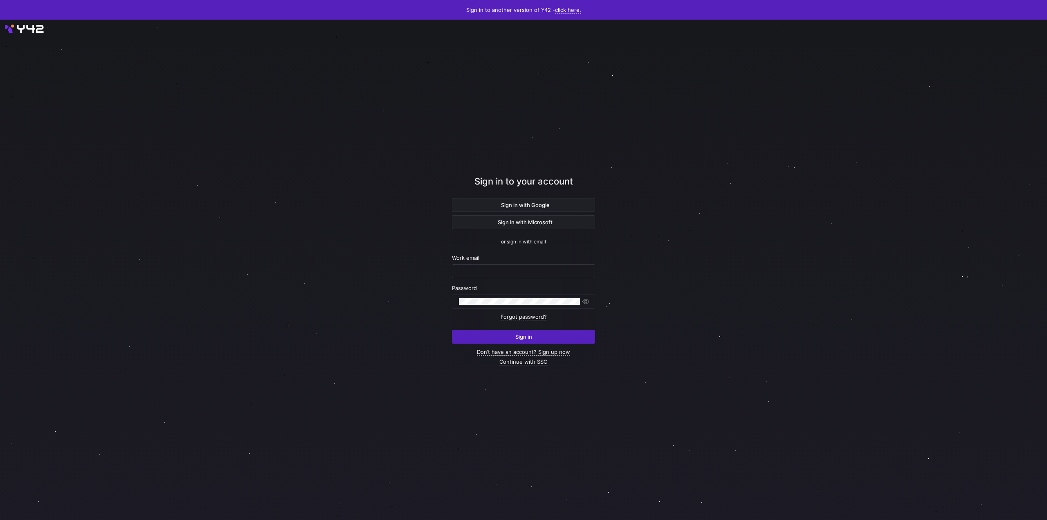  What do you see at coordinates (523, 361) in the screenshot?
I see `a: Continue with SSO` at bounding box center [523, 361].